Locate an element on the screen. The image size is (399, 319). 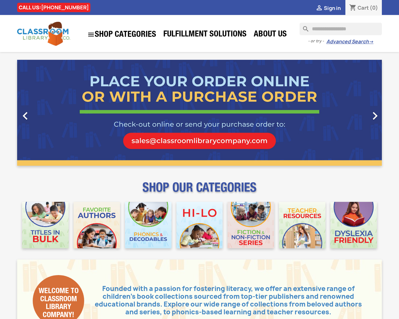
a:  Sign in is located at coordinates (328, 8).